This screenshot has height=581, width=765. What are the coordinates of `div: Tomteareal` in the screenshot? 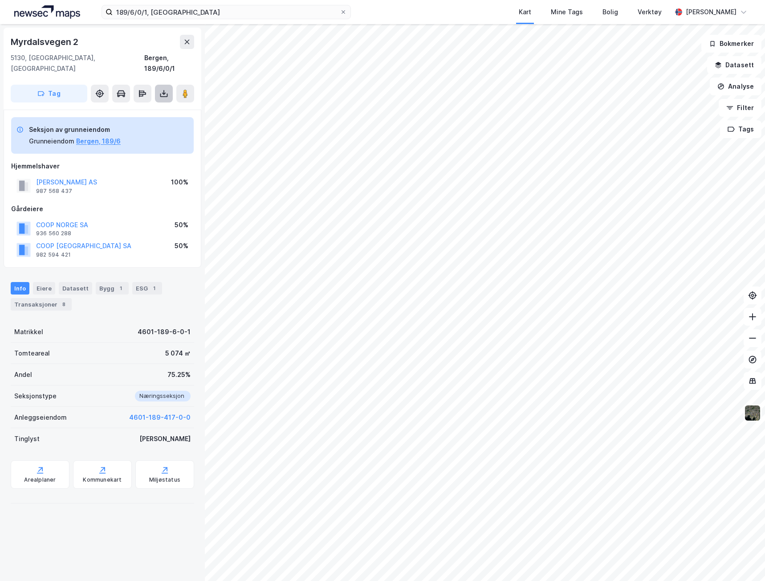 It's located at (32, 353).